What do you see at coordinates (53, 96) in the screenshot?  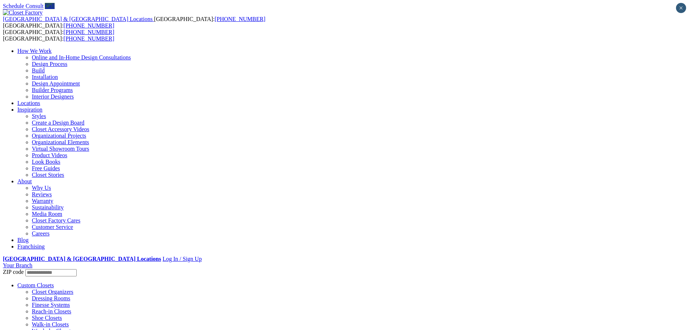 I see `a: Interior Designers` at bounding box center [53, 96].